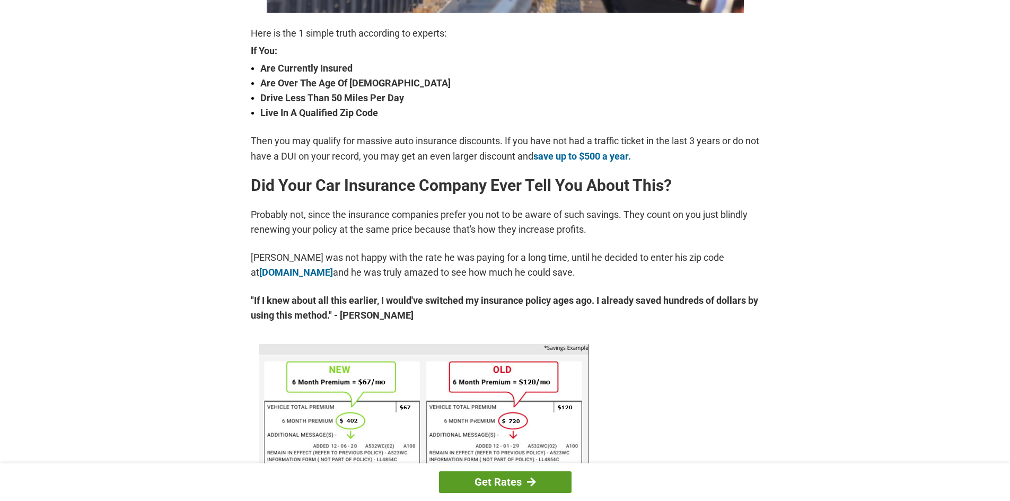  Describe the element at coordinates (582, 156) in the screenshot. I see `a: save up to $500 a year.` at that location.